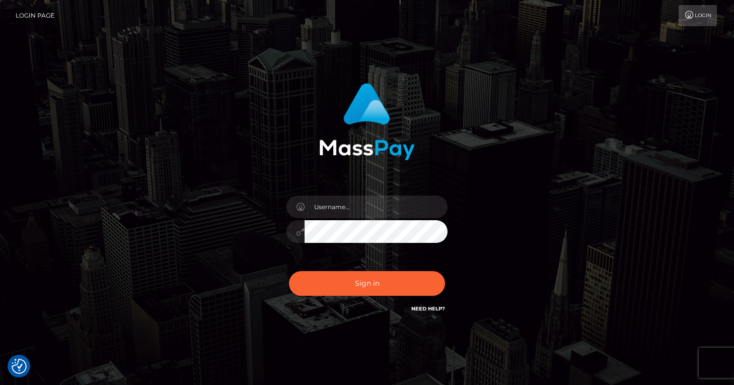 Image resolution: width=734 pixels, height=385 pixels. Describe the element at coordinates (698, 16) in the screenshot. I see `a: Login` at that location.